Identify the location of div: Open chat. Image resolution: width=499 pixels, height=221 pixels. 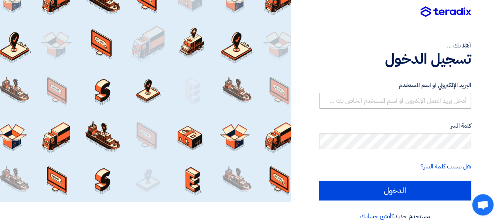
(483, 204).